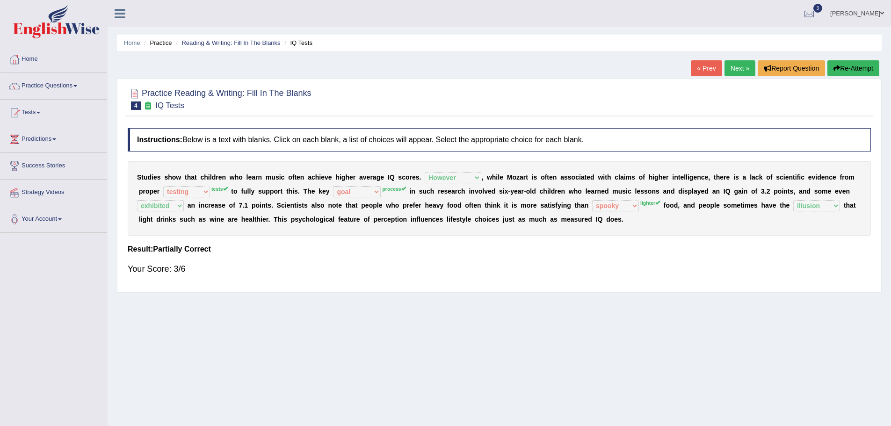  What do you see at coordinates (761, 177) in the screenshot?
I see `b: k` at bounding box center [761, 177].